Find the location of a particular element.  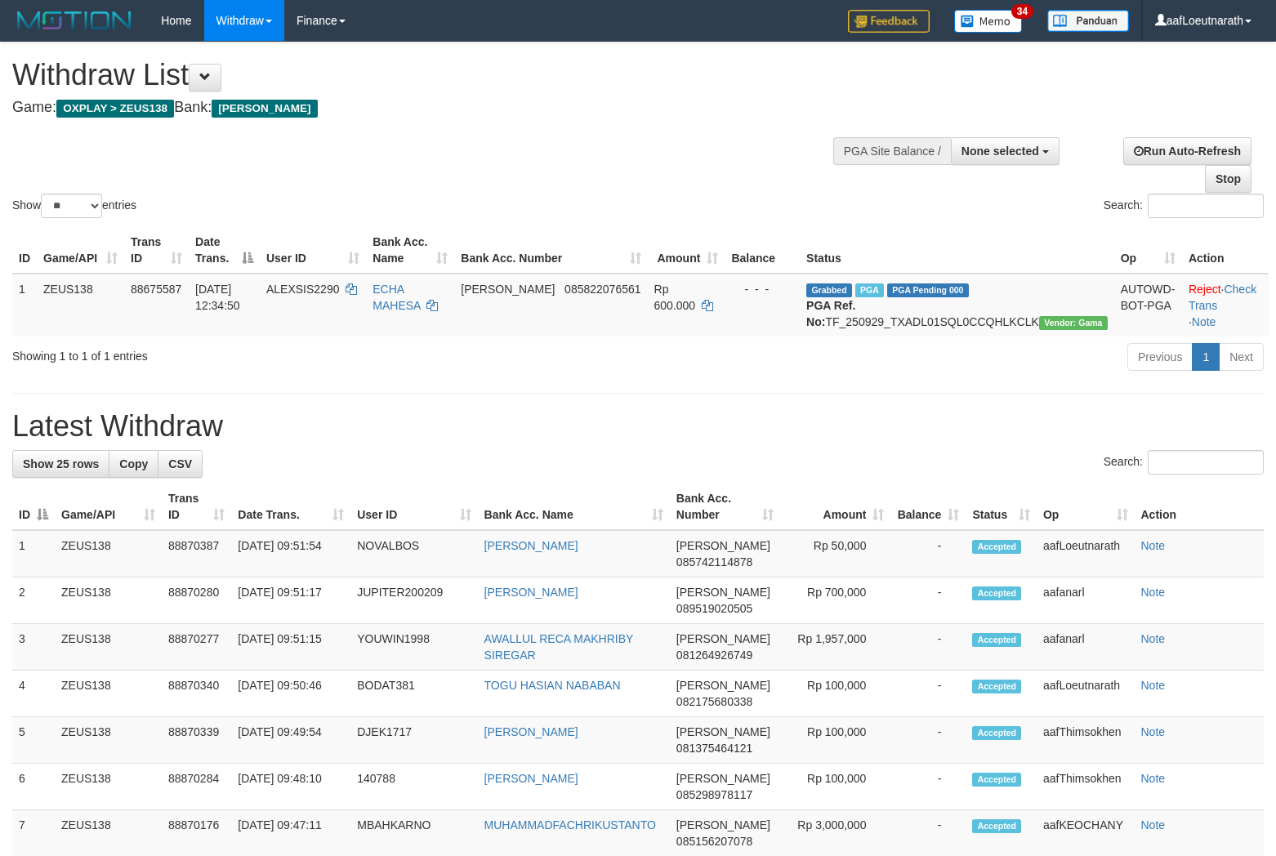

span: Copy 085156207078 to clipboard is located at coordinates (714, 842).